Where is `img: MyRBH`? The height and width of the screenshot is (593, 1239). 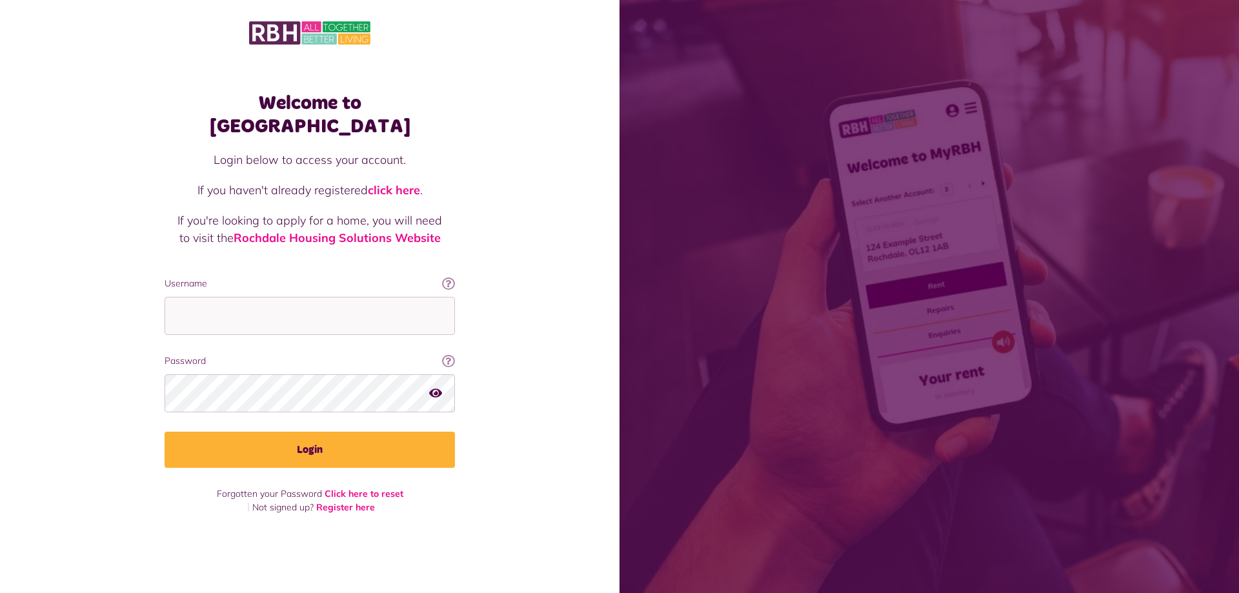
img: MyRBH is located at coordinates (310, 33).